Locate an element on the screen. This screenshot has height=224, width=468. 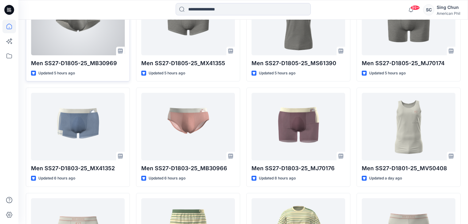
p: Updated a day ago is located at coordinates (385, 178).